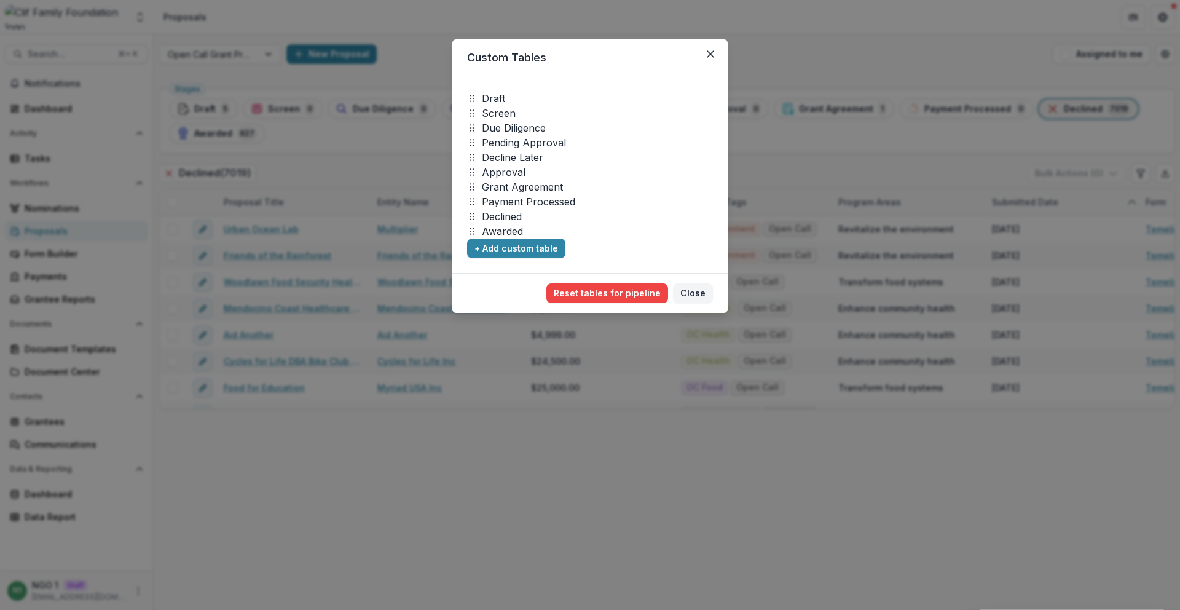 The height and width of the screenshot is (610, 1180). What do you see at coordinates (590, 216) in the screenshot?
I see `div: Declined` at bounding box center [590, 216].